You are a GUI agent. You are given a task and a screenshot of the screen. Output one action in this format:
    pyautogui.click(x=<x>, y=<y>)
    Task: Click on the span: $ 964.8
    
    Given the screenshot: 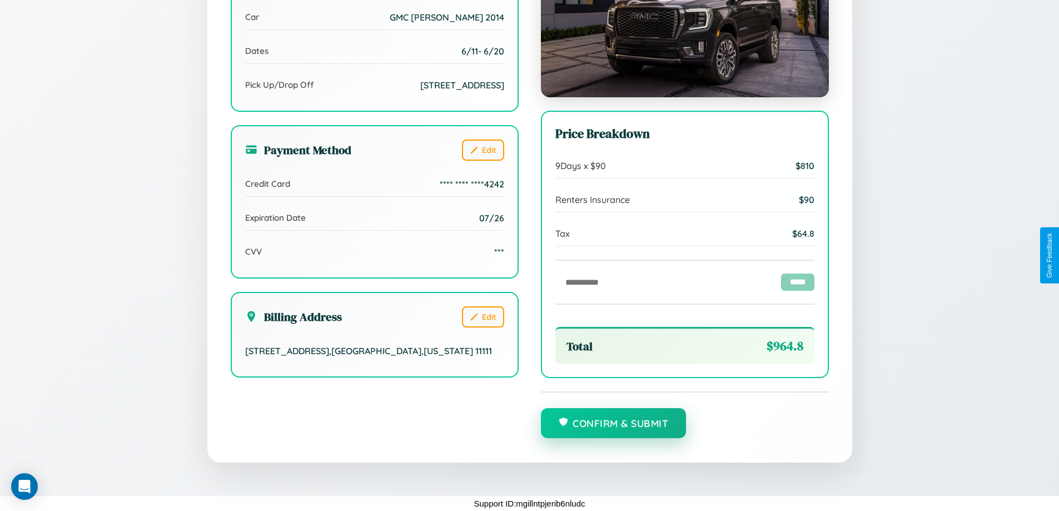 What is the action you would take?
    pyautogui.click(x=785, y=346)
    